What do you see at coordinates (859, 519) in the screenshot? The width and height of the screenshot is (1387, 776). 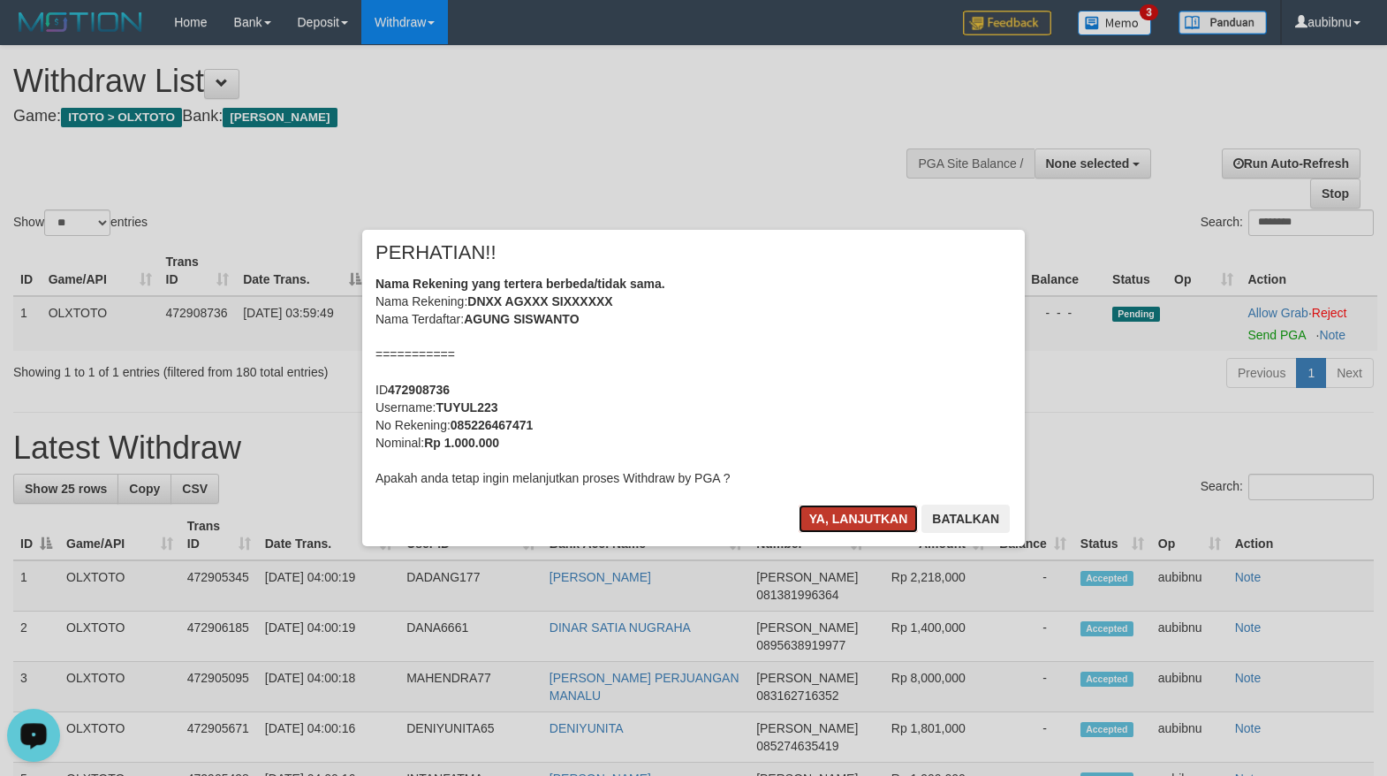 I see `button: Ya, lanjutkan` at bounding box center [859, 519].